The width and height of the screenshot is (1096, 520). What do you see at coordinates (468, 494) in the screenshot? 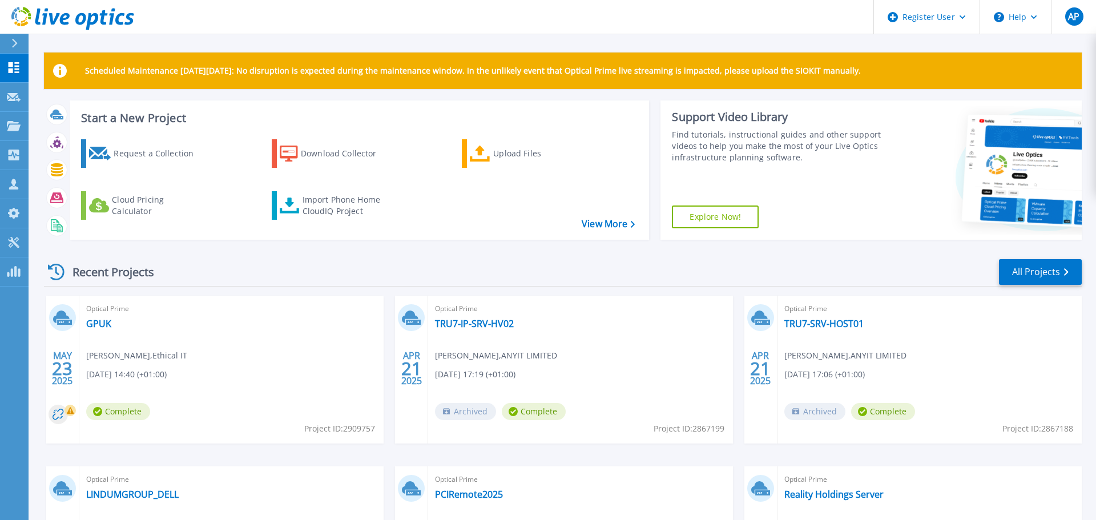
I see `a: PCIRemote2025` at bounding box center [468, 494].